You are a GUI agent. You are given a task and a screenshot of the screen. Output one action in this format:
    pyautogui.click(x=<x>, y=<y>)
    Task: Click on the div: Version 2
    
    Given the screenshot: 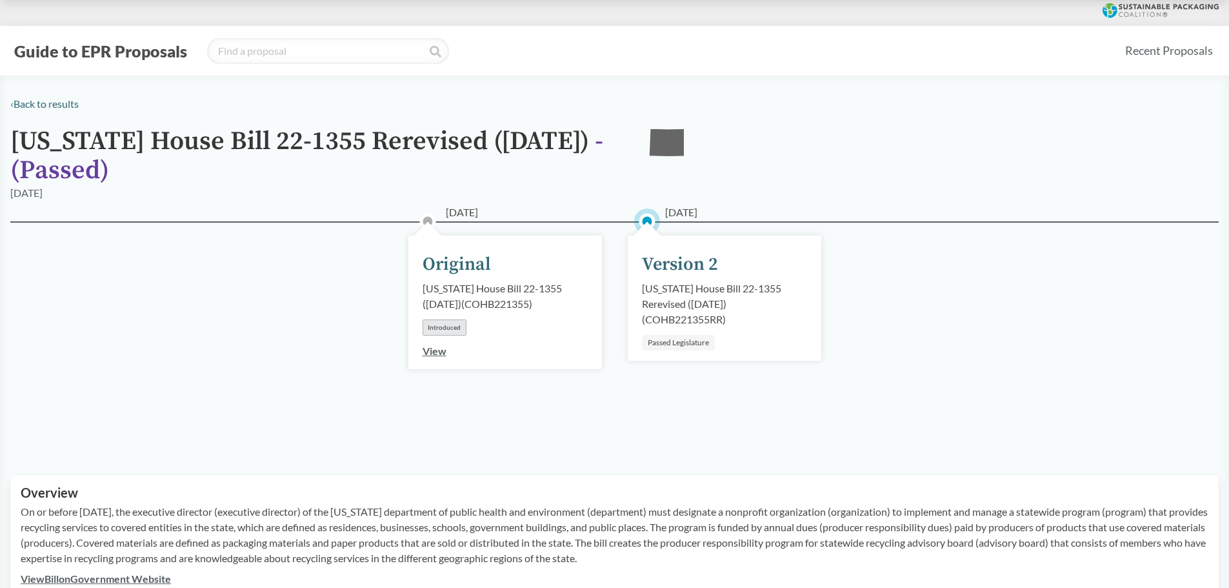 What is the action you would take?
    pyautogui.click(x=680, y=265)
    